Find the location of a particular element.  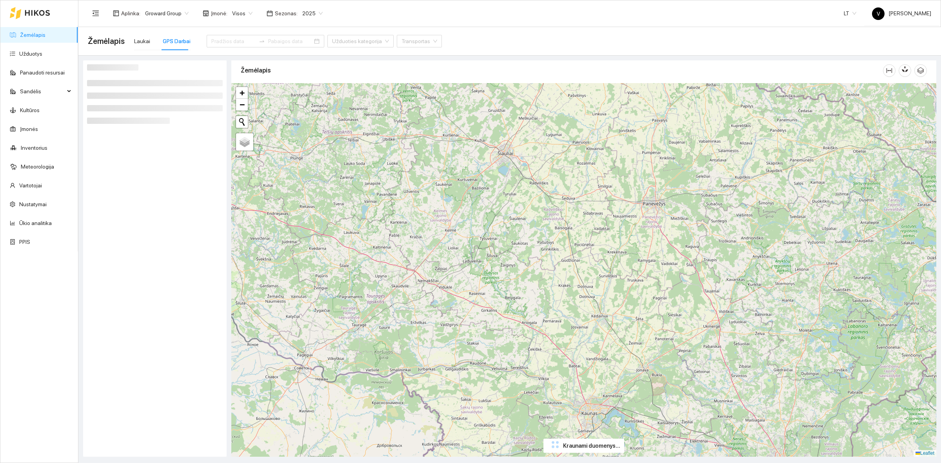

a: Leaflet is located at coordinates (925, 453).